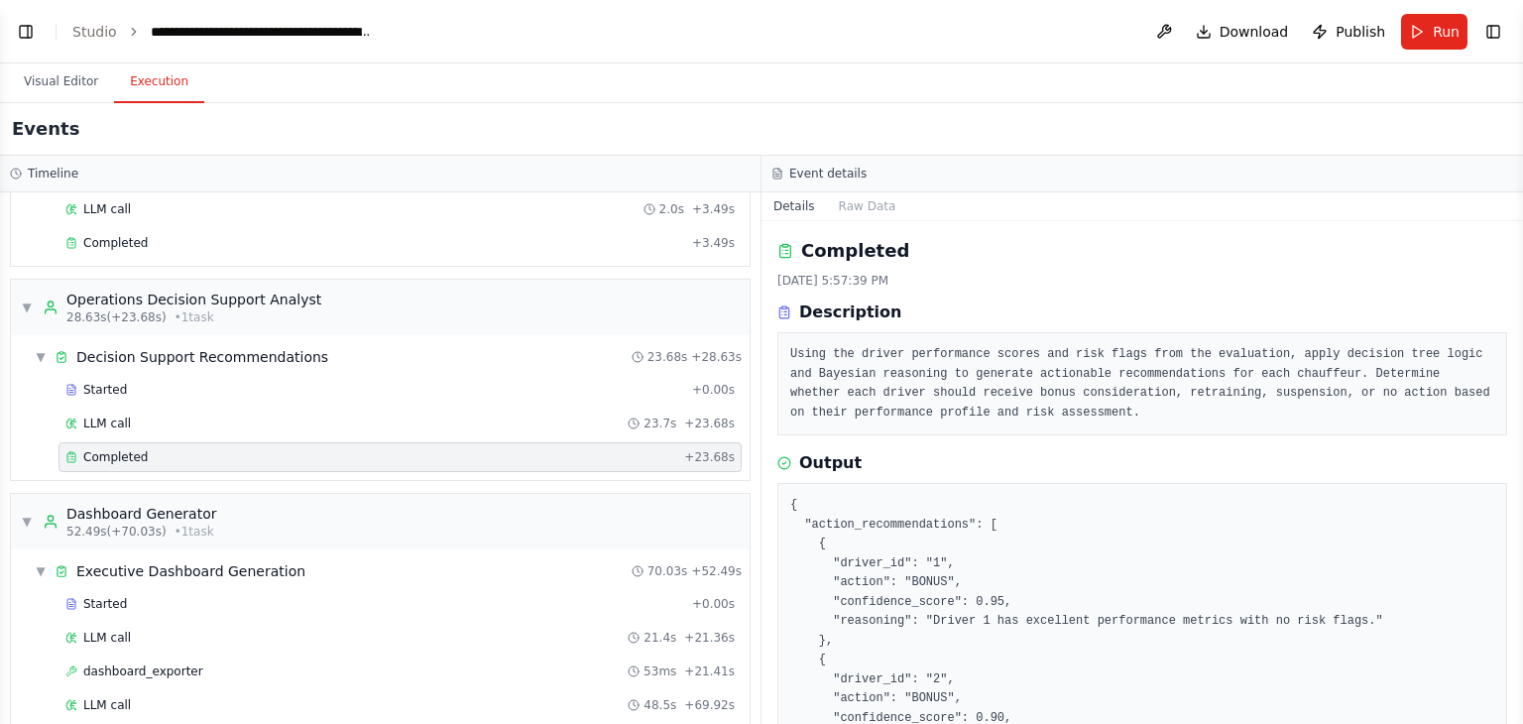 The image size is (1523, 724). Describe the element at coordinates (1434, 32) in the screenshot. I see `button: Run` at that location.